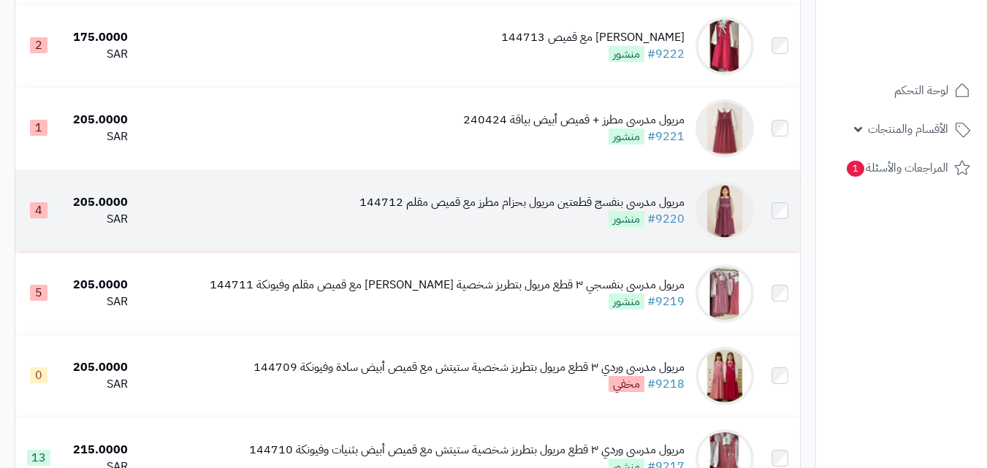 The width and height of the screenshot is (987, 468). What do you see at coordinates (724, 211) in the screenshot?
I see `img: مريول مدرسي بنفسج قطعتين مريول بحزام مطرز مع قميص مقلم 144712` at bounding box center [724, 211].